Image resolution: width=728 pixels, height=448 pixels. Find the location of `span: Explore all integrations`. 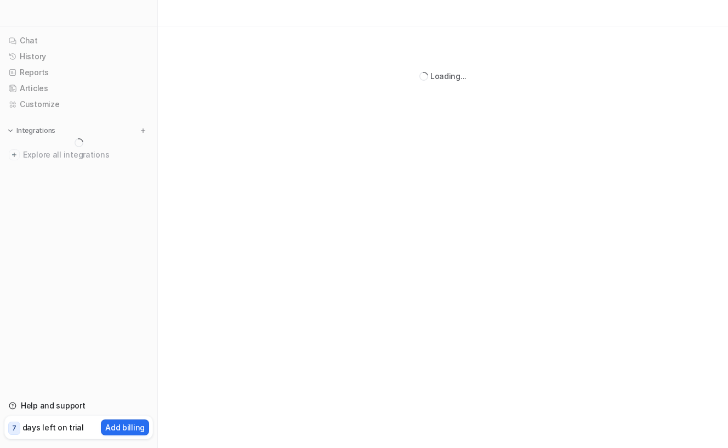

span: Explore all integrations is located at coordinates (86, 155).